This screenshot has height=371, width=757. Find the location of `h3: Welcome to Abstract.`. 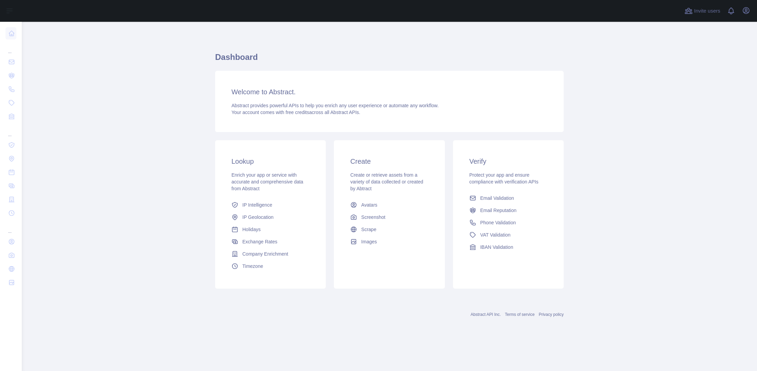

h3: Welcome to Abstract. is located at coordinates (390, 92).